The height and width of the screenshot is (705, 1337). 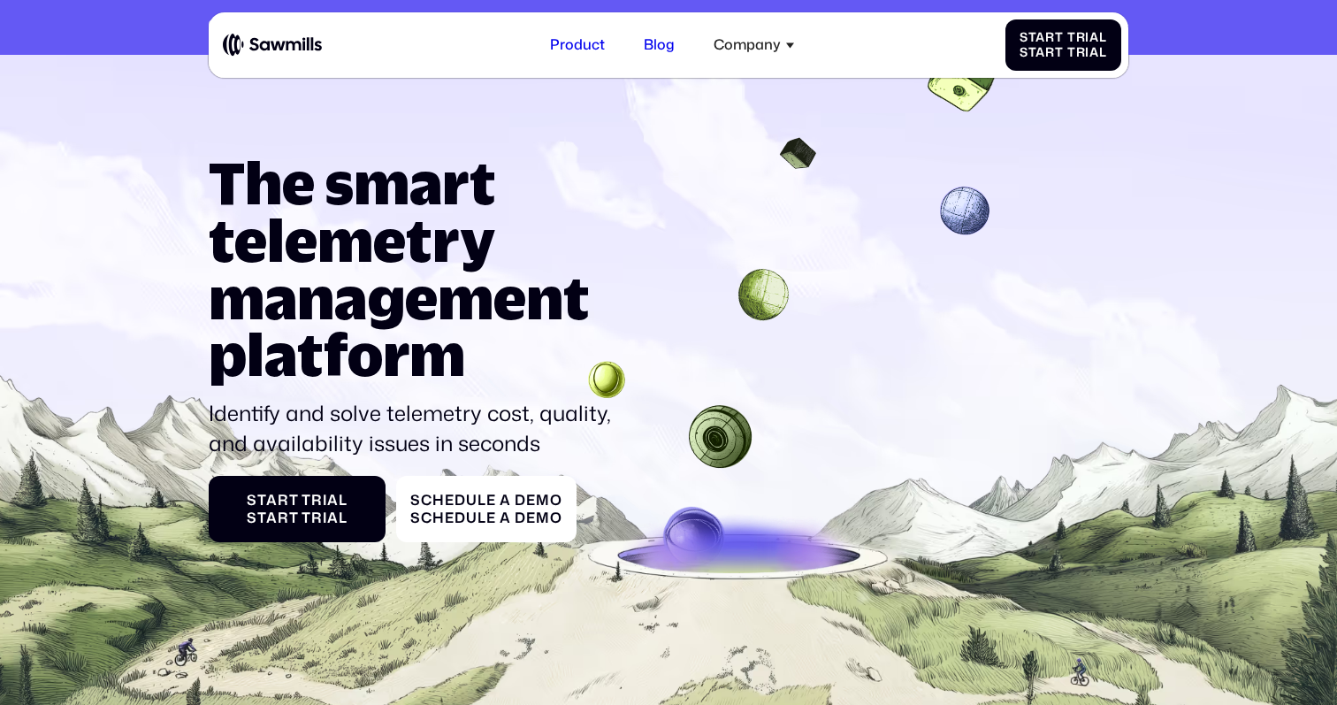 I want to click on h1: The smart telemetry management platform, so click(x=414, y=268).